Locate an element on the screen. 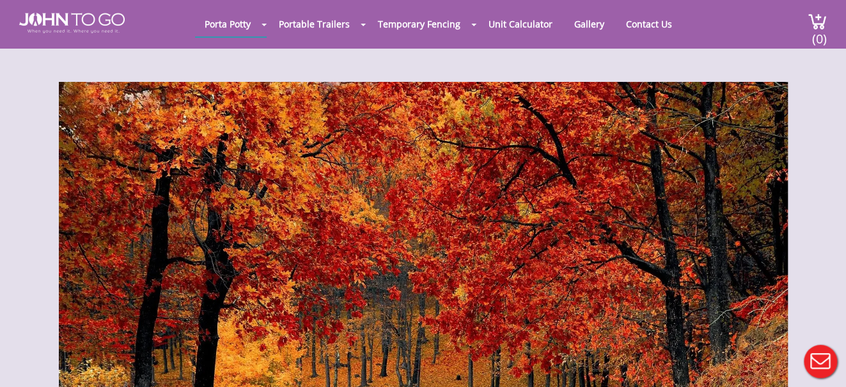  a: Contact Us is located at coordinates (649, 24).